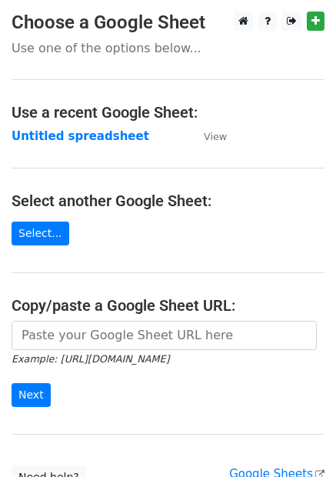 Image resolution: width=336 pixels, height=477 pixels. Describe the element at coordinates (168, 48) in the screenshot. I see `p: Use one of the options below...` at that location.